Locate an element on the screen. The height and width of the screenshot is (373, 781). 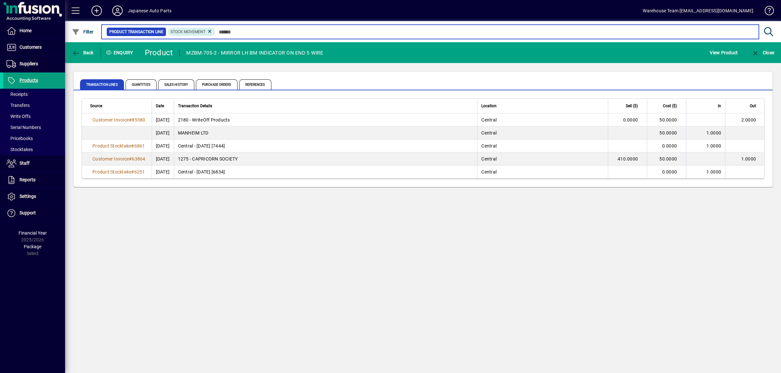
span: Transaction Lines is located at coordinates (102, 85).